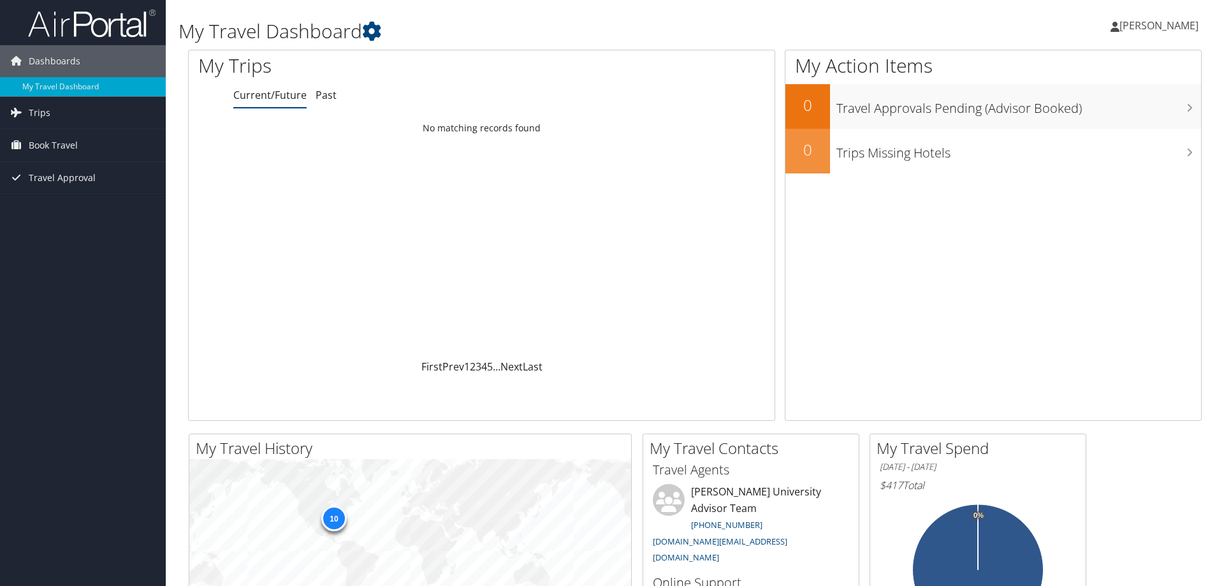 This screenshot has height=586, width=1224. I want to click on a: 0Travel Approvals Pending (Advisor Booked), so click(993, 106).